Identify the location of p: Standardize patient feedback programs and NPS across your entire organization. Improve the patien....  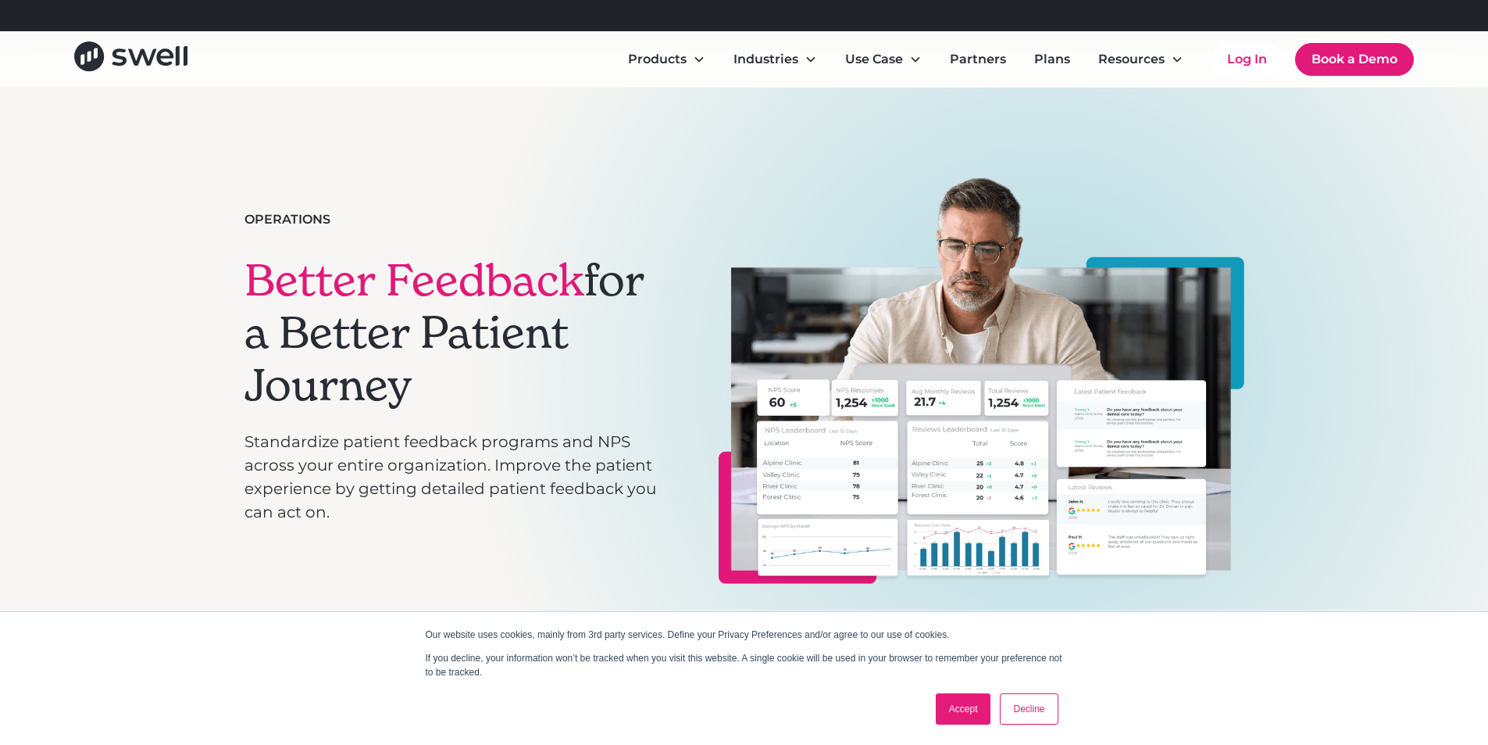
(455, 477).